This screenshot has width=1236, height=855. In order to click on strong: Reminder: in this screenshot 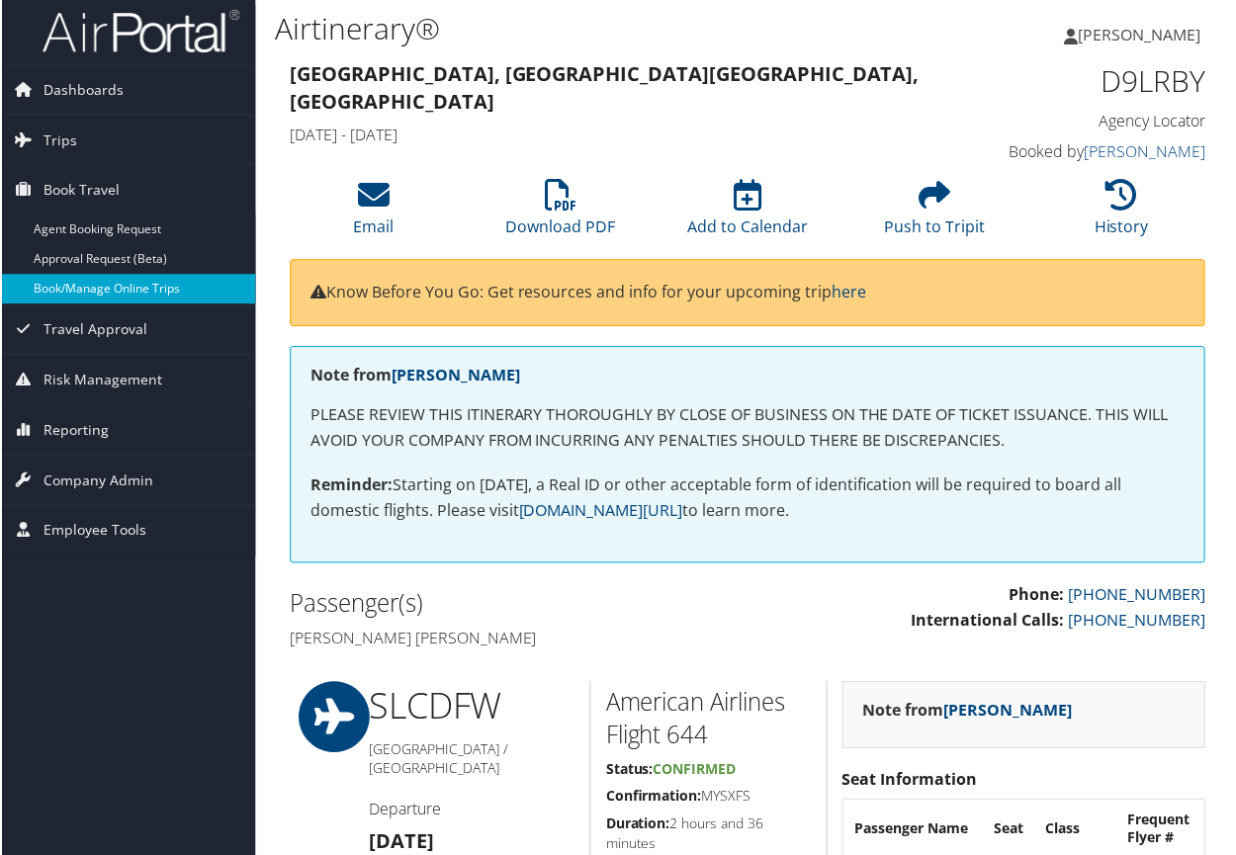, I will do `click(350, 485)`.